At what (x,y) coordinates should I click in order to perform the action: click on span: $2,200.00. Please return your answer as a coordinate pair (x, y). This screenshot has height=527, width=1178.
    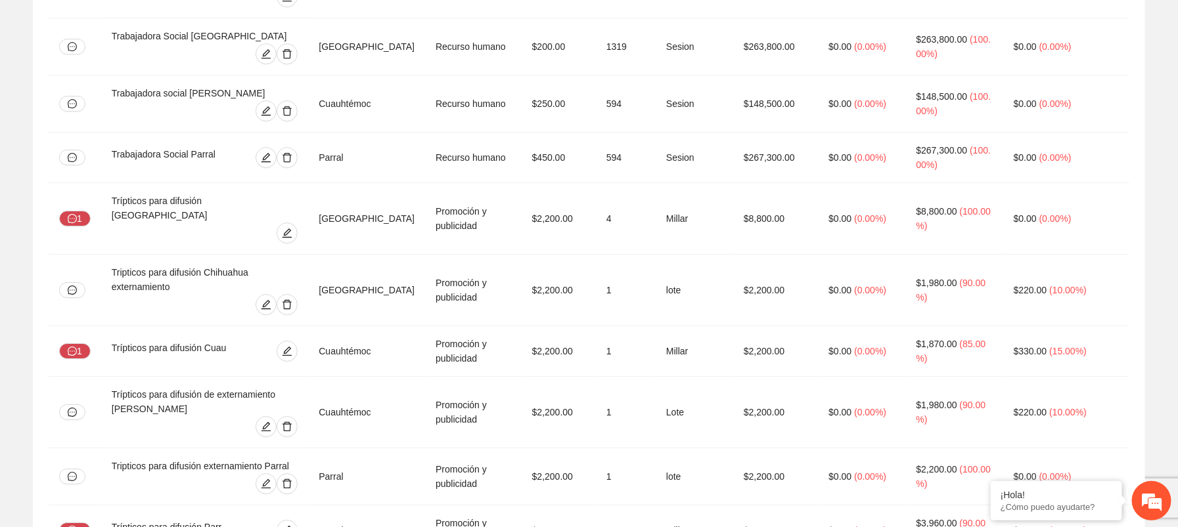
    Looking at the image, I should click on (937, 470).